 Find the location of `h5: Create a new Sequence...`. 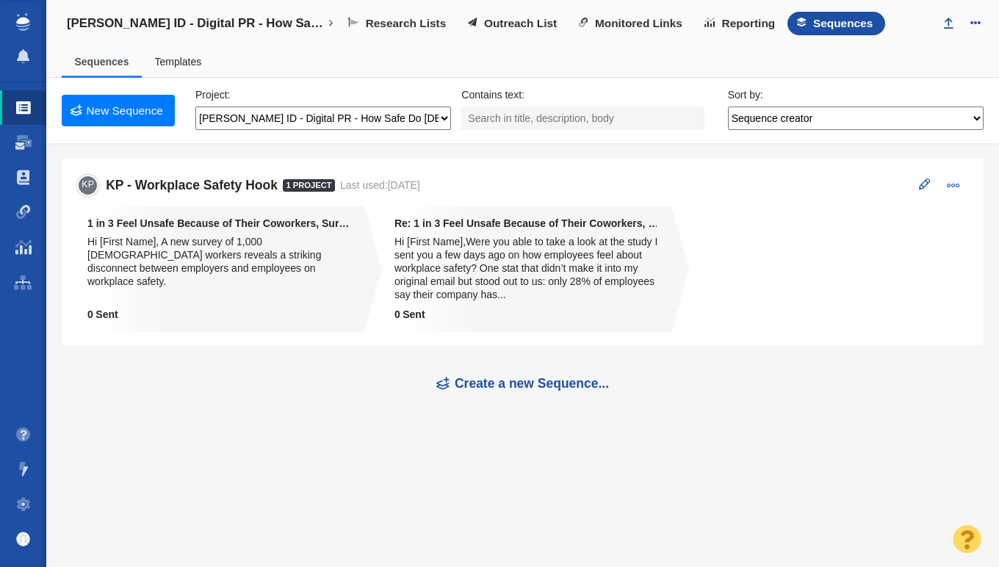

h5: Create a new Sequence... is located at coordinates (522, 392).